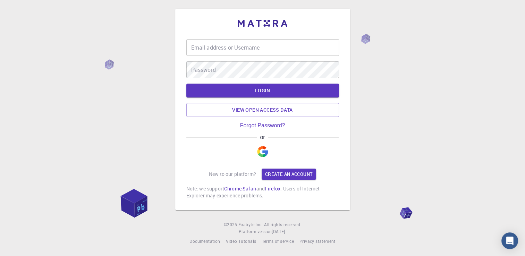 The width and height of the screenshot is (525, 256). What do you see at coordinates (250, 189) in the screenshot?
I see `a: Safari` at bounding box center [250, 189].